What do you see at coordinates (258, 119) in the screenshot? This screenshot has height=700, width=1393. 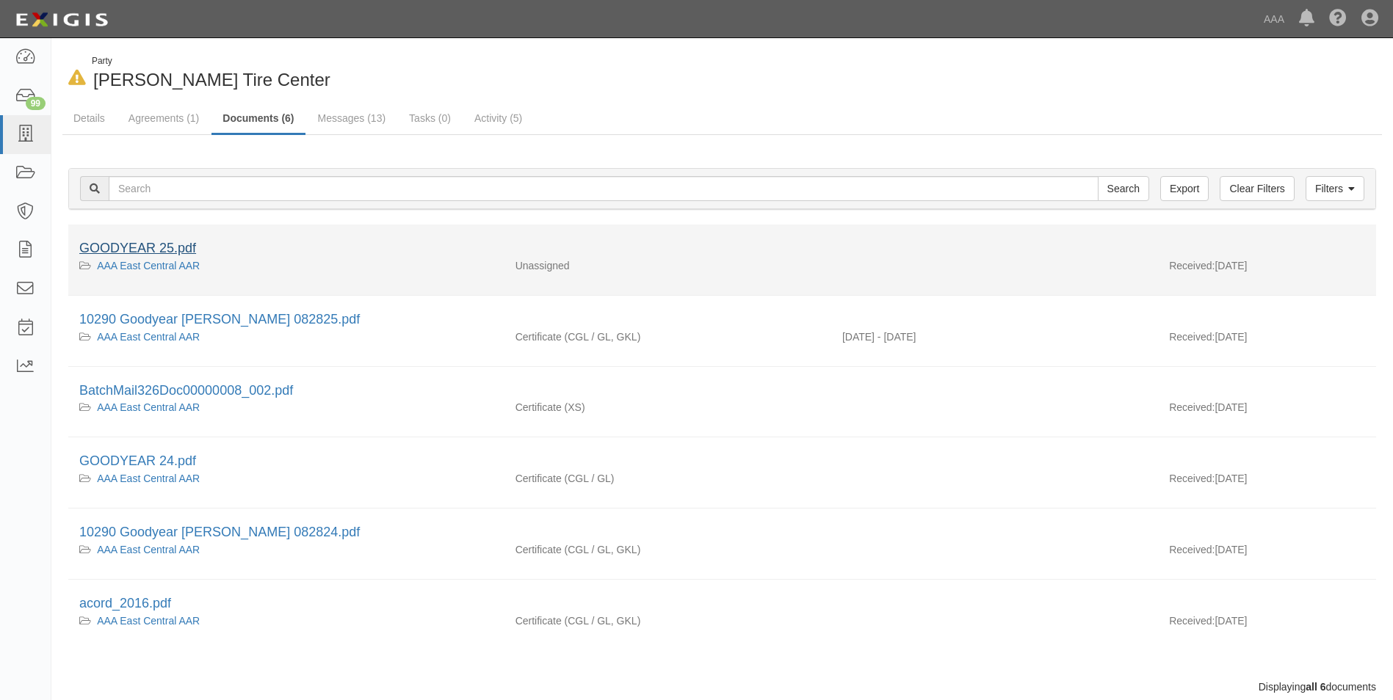 I see `a: Documents (6)` at bounding box center [258, 119].